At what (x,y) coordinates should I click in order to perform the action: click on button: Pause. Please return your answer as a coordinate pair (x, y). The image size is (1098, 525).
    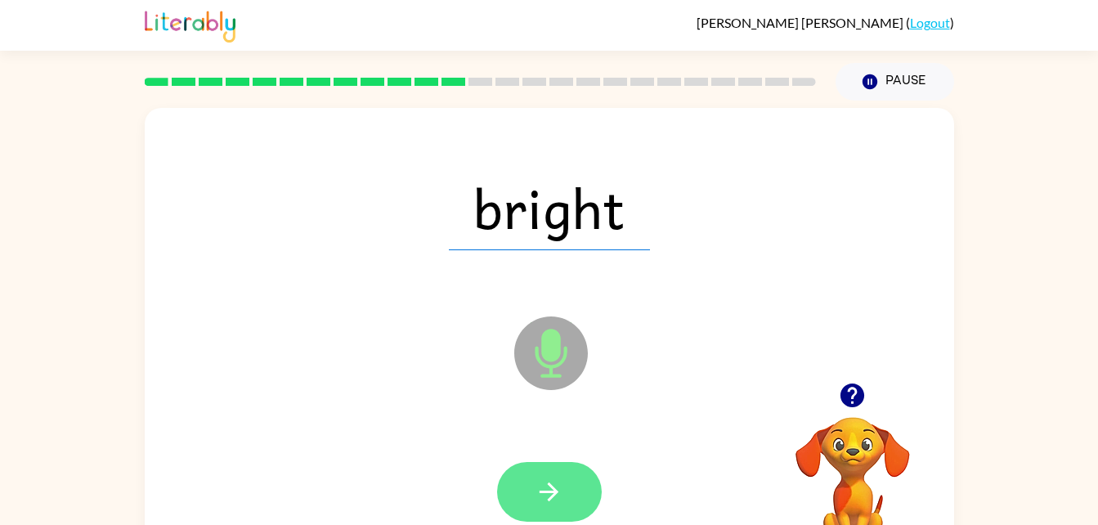
    Looking at the image, I should click on (894, 82).